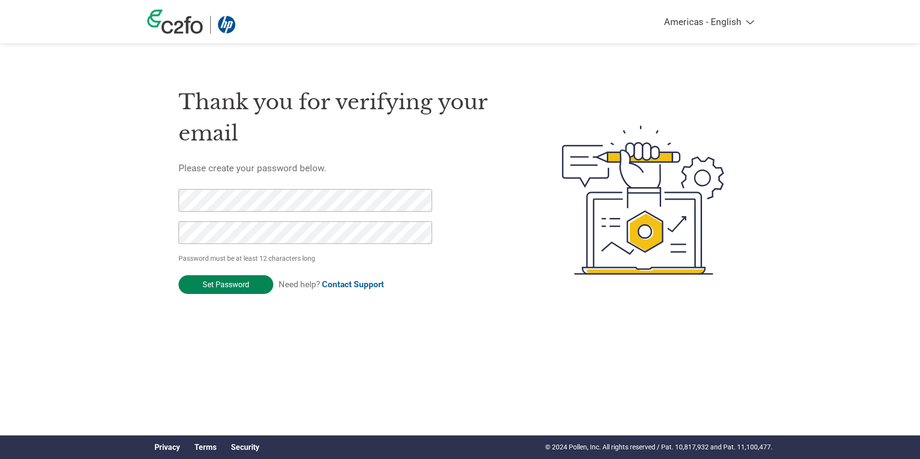  What do you see at coordinates (658, 447) in the screenshot?
I see `p: © 2024 Pollen, Inc. All rights reserved / Pat. 10,817,932 and Pat. 11,100,477.` at bounding box center [658, 447].